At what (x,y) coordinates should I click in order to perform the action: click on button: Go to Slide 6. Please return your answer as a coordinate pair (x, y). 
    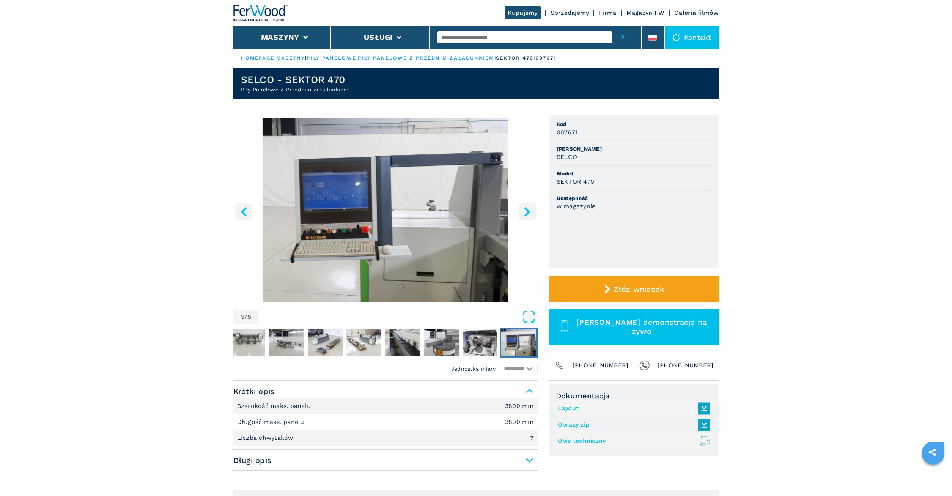
    Looking at the image, I should click on (402, 342).